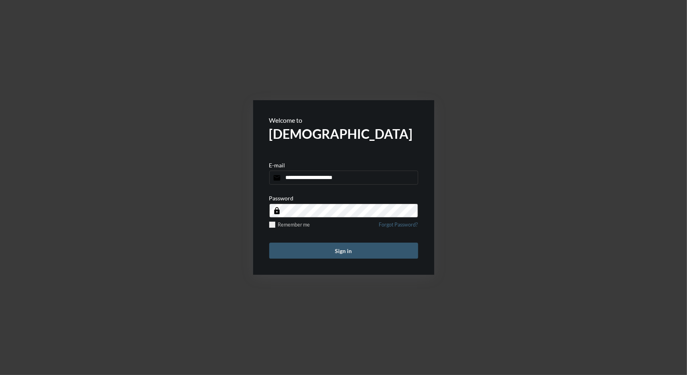 This screenshot has height=375, width=687. Describe the element at coordinates (344, 251) in the screenshot. I see `button: Sign in` at that location.